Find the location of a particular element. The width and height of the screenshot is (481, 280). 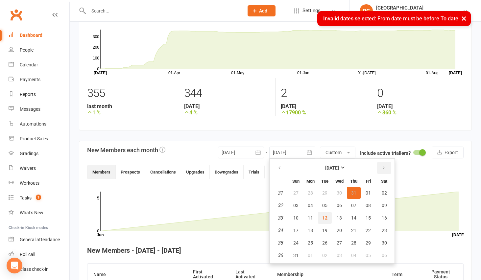

em: 32 is located at coordinates (280, 205).